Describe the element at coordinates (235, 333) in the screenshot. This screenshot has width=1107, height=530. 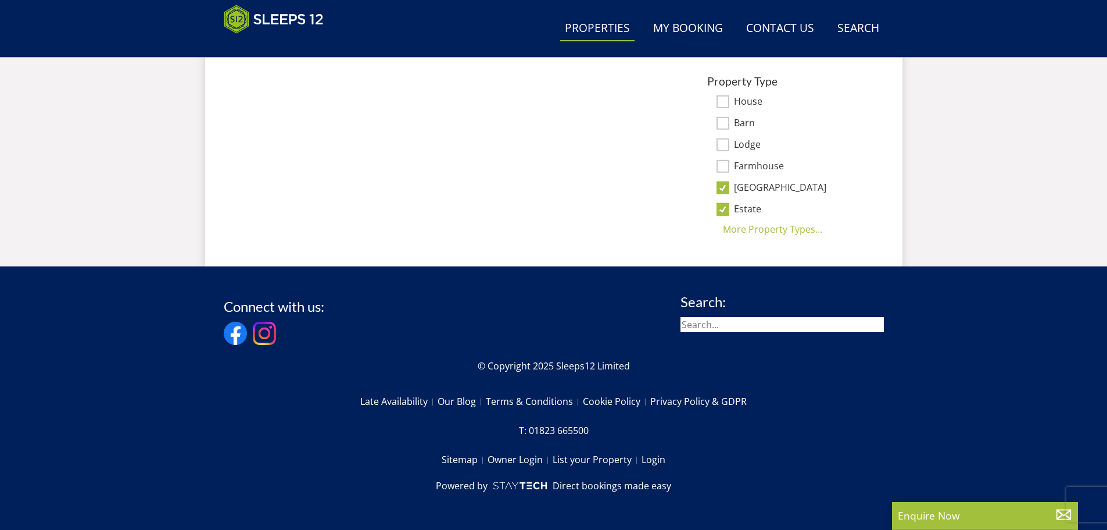
I see `img: Facebook` at that location.